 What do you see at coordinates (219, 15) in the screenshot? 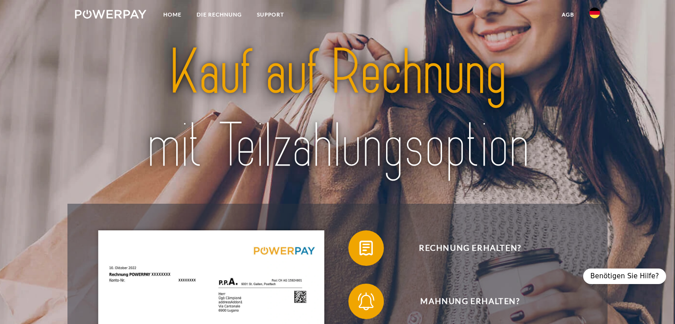
I see `a: DIE RECHNUNG` at bounding box center [219, 15].